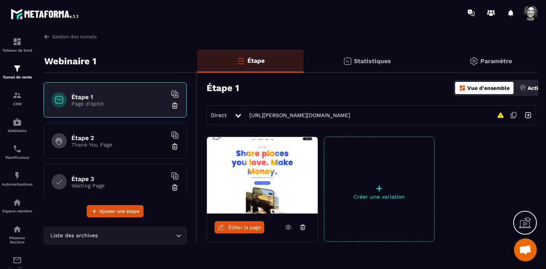 Image resolution: width=546 pixels, height=269 pixels. I want to click on img: stats.20deebd0.svg, so click(348, 61).